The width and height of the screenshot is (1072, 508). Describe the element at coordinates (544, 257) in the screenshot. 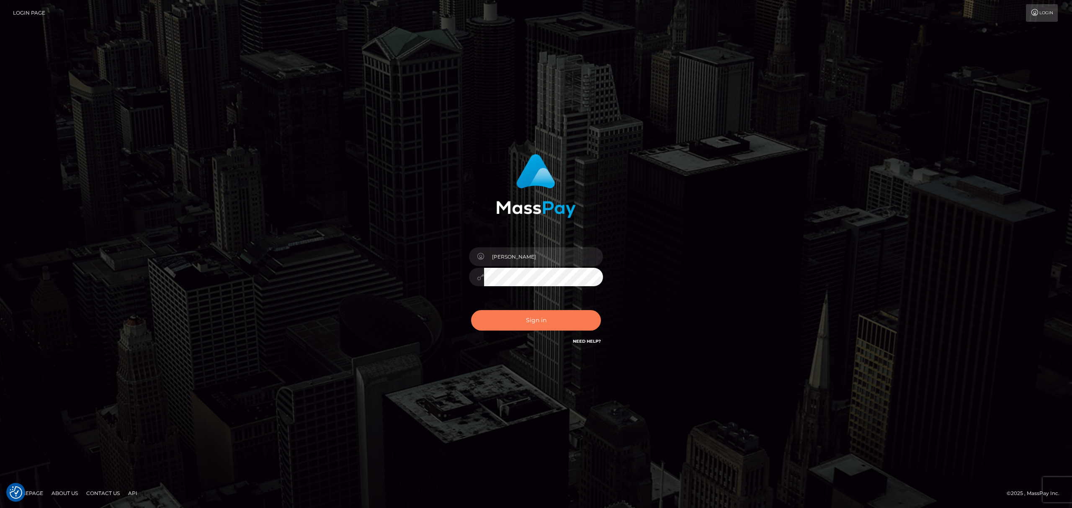

I see `input: Username...` at that location.